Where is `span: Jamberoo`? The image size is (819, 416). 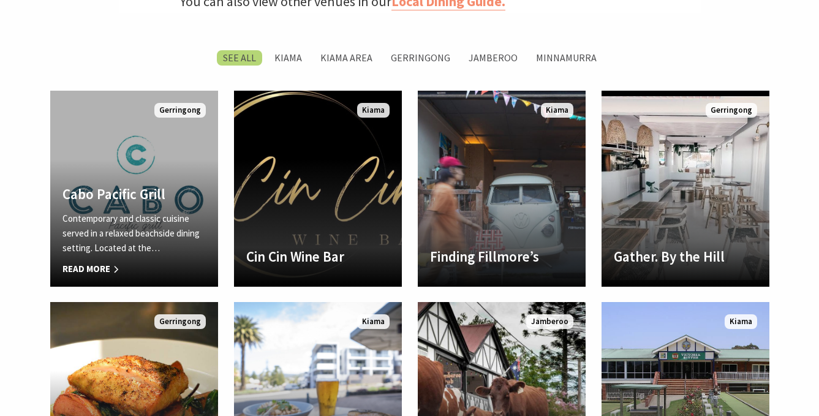 span: Jamberoo is located at coordinates (549, 322).